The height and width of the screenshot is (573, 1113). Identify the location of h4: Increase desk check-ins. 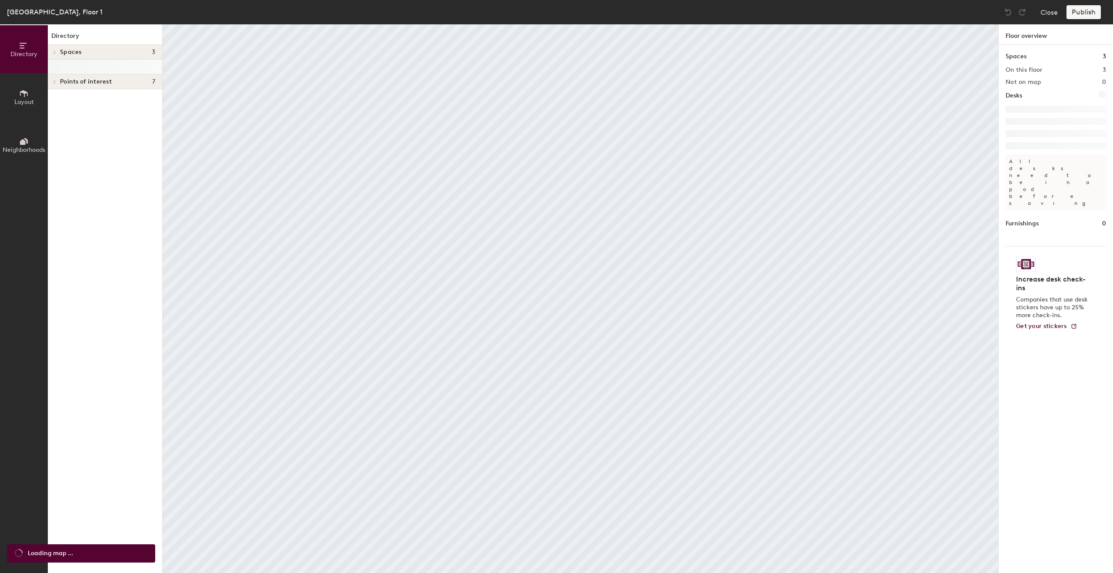
(1053, 284).